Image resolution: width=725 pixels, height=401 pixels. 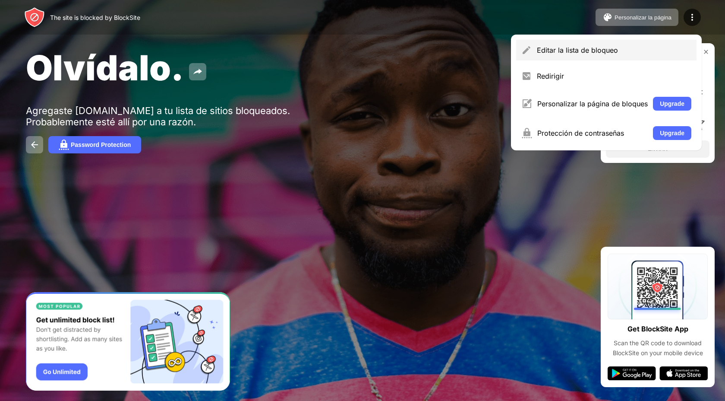 What do you see at coordinates (105, 67) in the screenshot?
I see `span: Olvídalo.` at bounding box center [105, 67].